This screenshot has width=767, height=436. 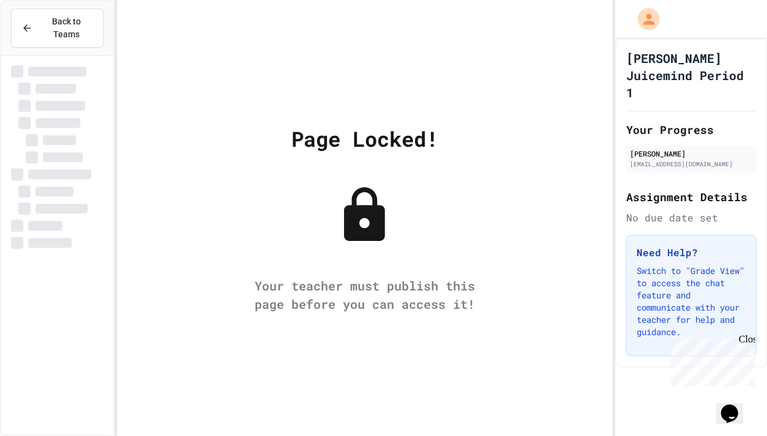 I want to click on div: Chat with us now!Close, so click(x=45, y=41).